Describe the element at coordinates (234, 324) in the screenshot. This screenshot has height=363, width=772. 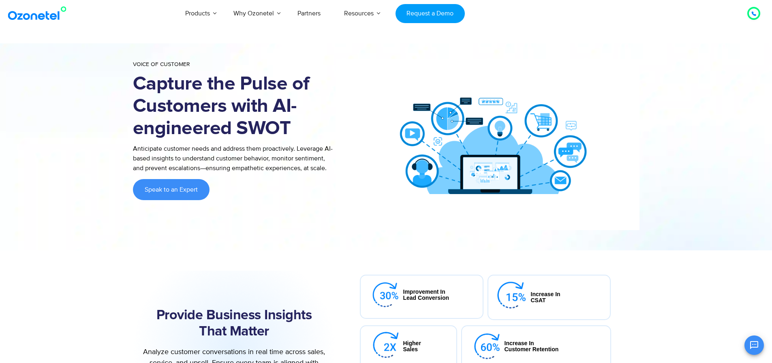
I see `h2: Provide Business Insights That Matter` at that location.